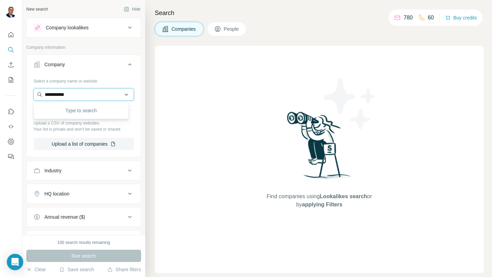 The height and width of the screenshot is (277, 492). What do you see at coordinates (11, 80) in the screenshot?
I see `button: My lists` at bounding box center [11, 80].